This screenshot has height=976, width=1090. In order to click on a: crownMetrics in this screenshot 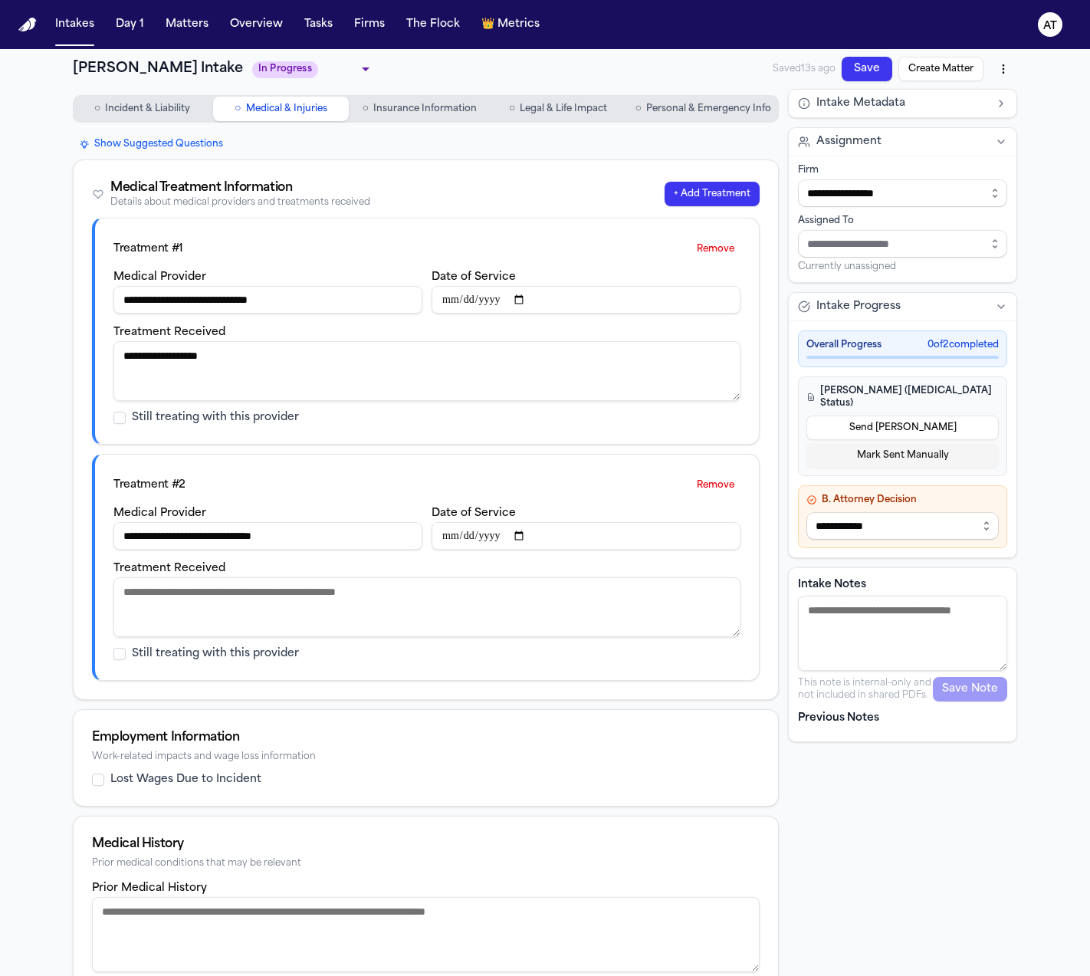, I will do `click(511, 25)`.